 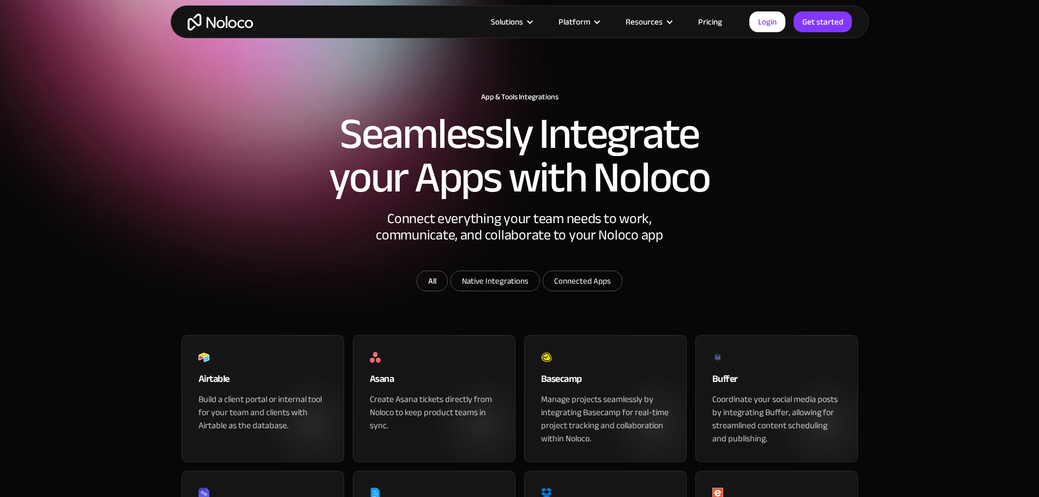 What do you see at coordinates (606, 419) in the screenshot?
I see `div: Manage projects seamlessly by integrating Basecamp for real-time project tracking and collaborati...` at bounding box center [606, 419].